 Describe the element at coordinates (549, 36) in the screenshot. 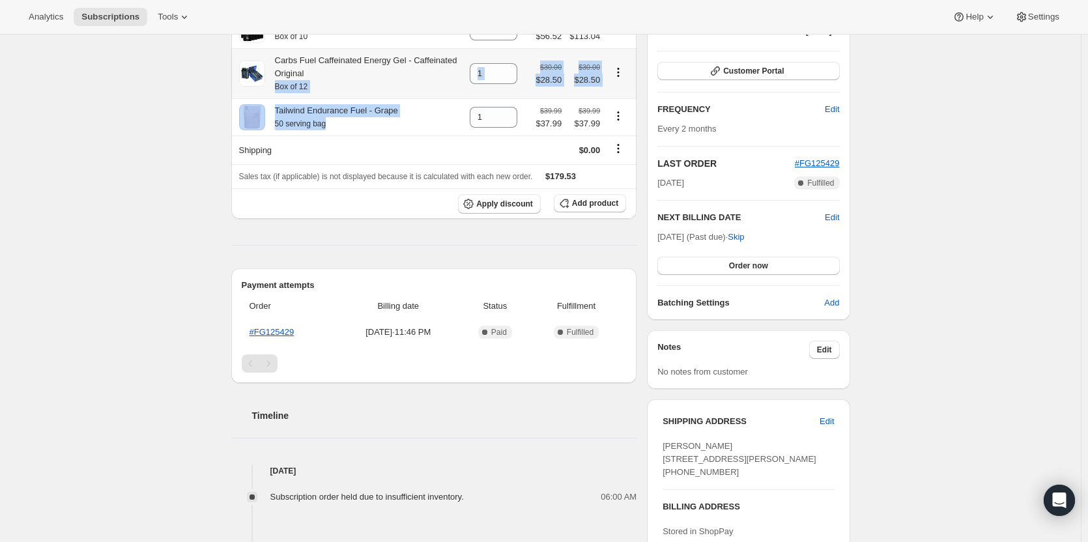

I see `span: $56.52` at that location.